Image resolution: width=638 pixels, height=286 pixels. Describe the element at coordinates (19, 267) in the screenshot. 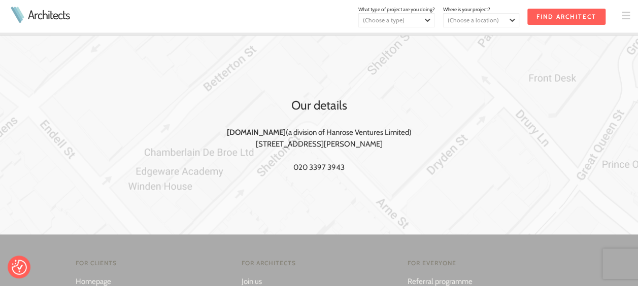

I see `img: Revisit consent button` at that location.